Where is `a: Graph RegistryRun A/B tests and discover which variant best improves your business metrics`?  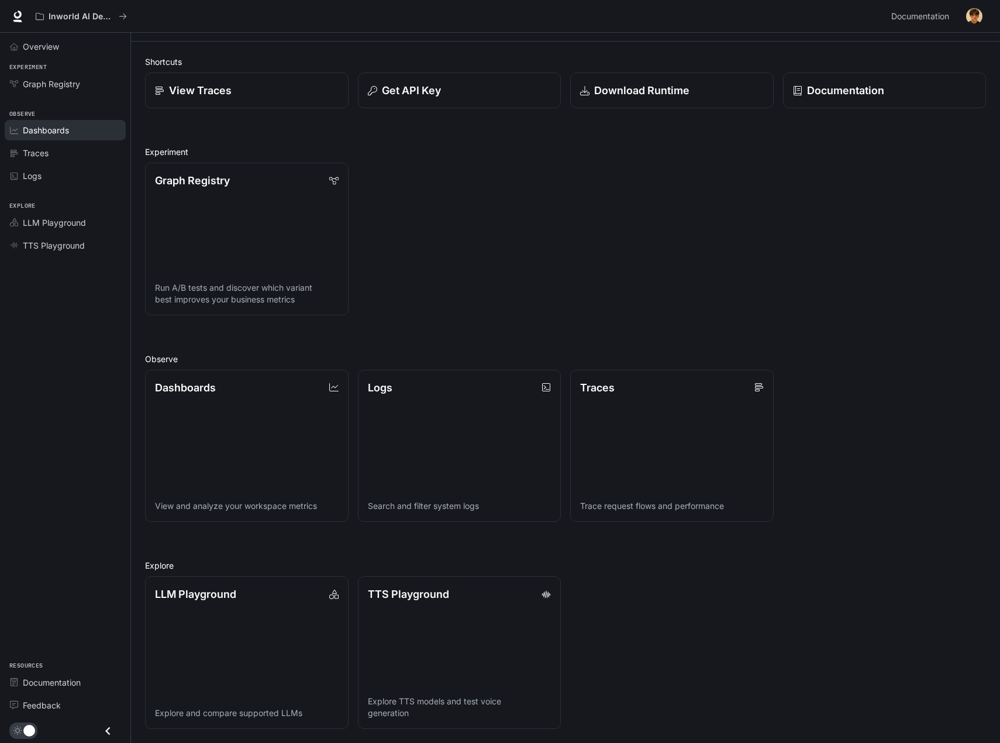
a: Graph RegistryRun A/B tests and discover which variant best improves your business metrics is located at coordinates (247, 239).